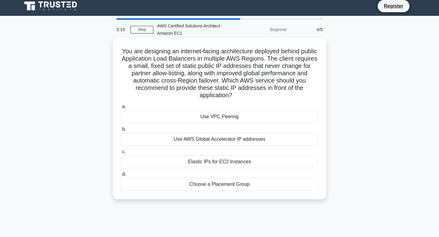 This screenshot has height=237, width=439. What do you see at coordinates (124, 174) in the screenshot?
I see `span: d.` at bounding box center [124, 174].